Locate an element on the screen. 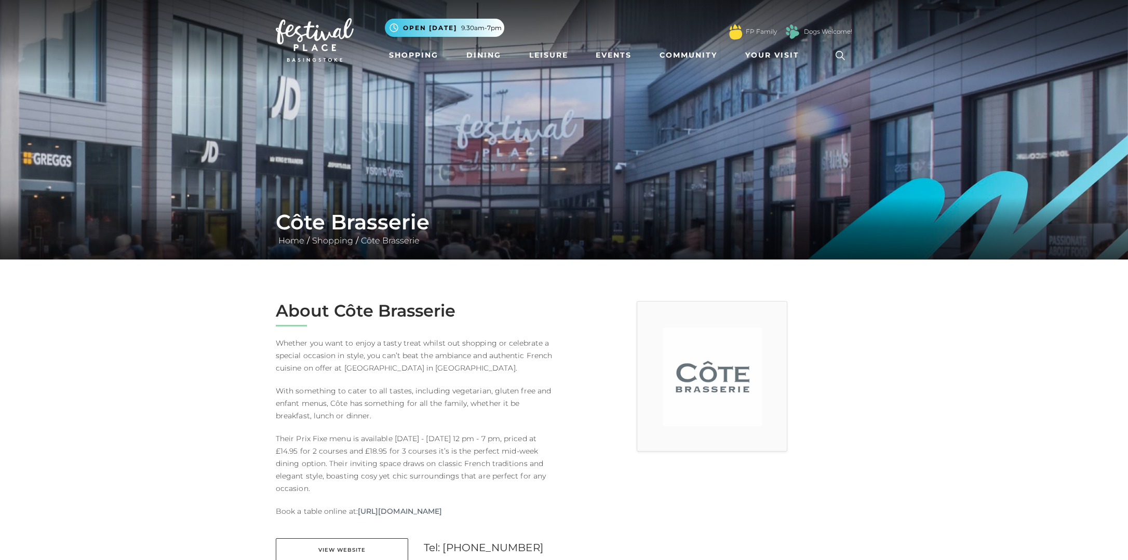 This screenshot has height=560, width=1128. a: Community is located at coordinates (688, 55).